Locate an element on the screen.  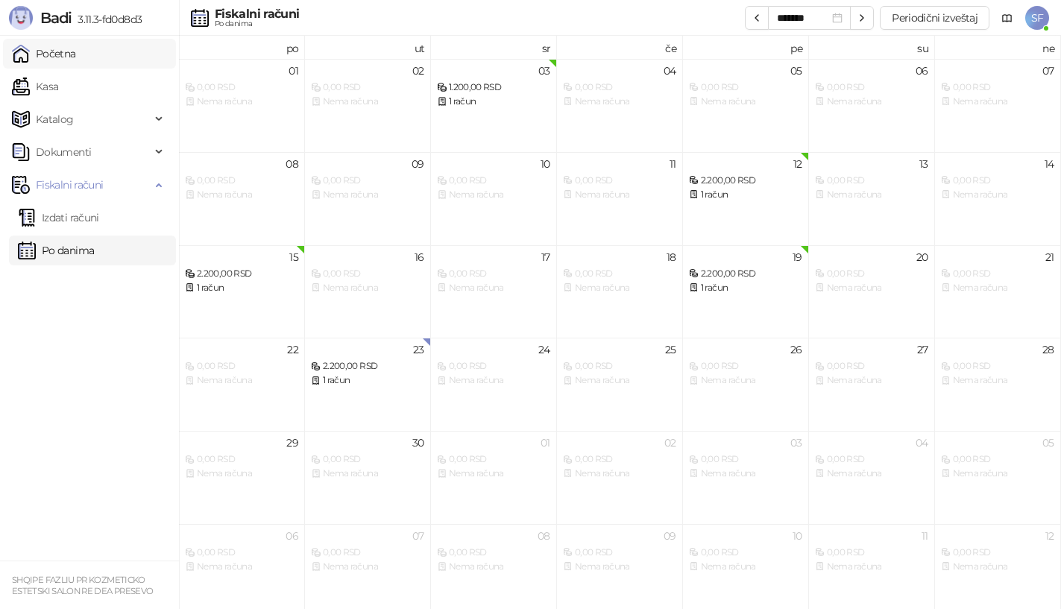
td: 2025-09-07 is located at coordinates (997, 105).